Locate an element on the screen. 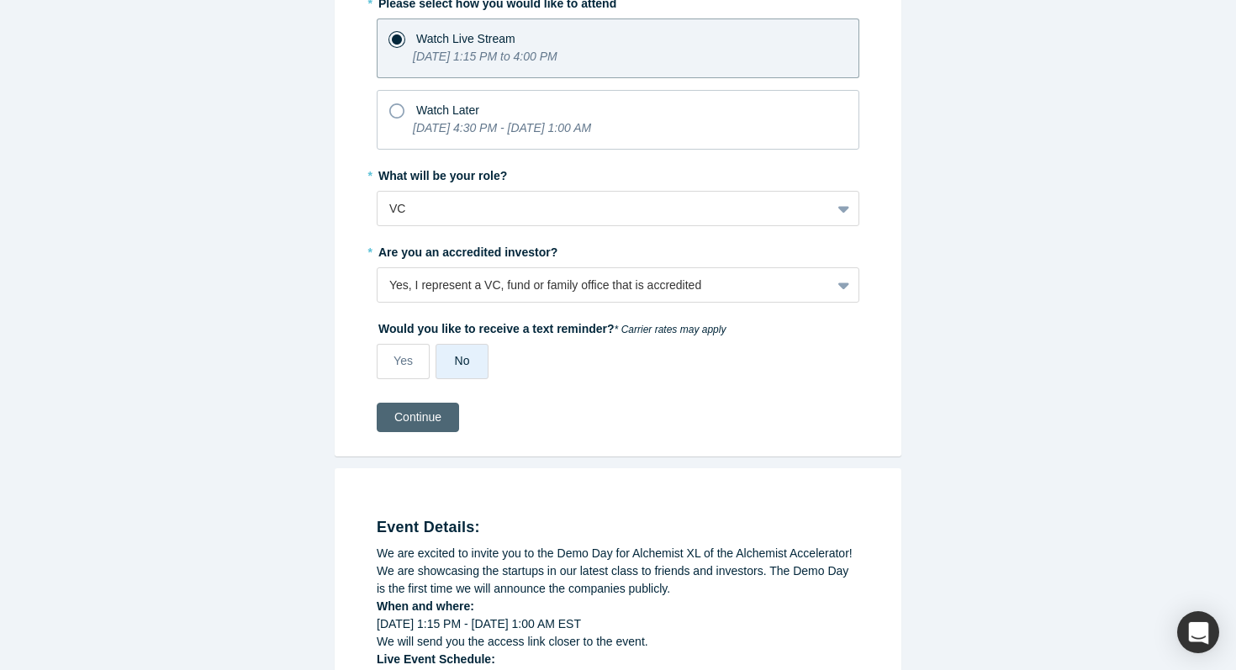 The height and width of the screenshot is (670, 1236). strong: Live Event Schedule: is located at coordinates (436, 659).